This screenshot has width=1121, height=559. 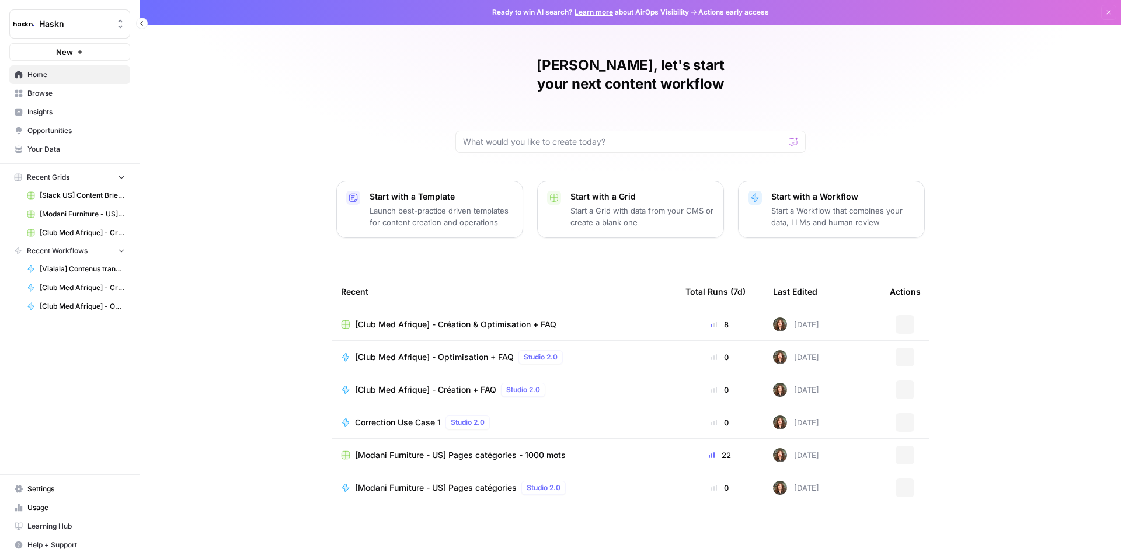 What do you see at coordinates (69, 251) in the screenshot?
I see `button: Recent Workflows` at bounding box center [69, 251].